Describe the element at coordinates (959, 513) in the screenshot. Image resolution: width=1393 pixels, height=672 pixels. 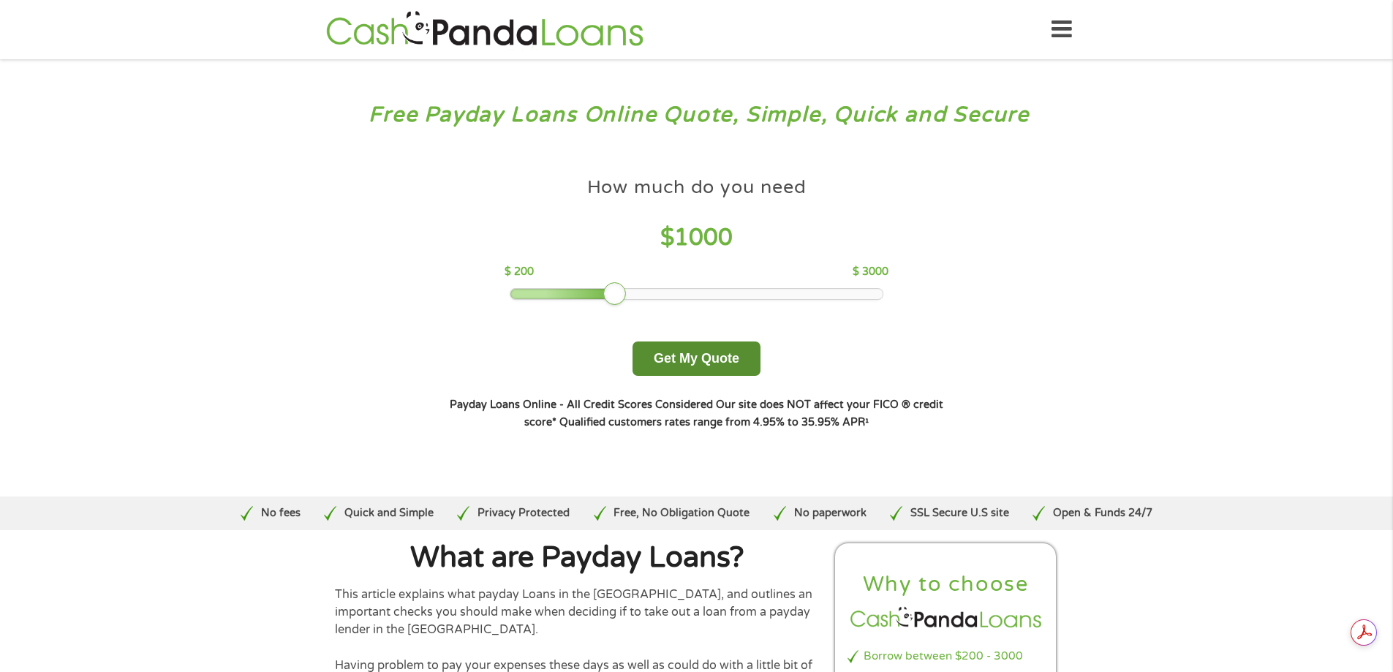
I see `p: SSL Secure U.S site` at that location.